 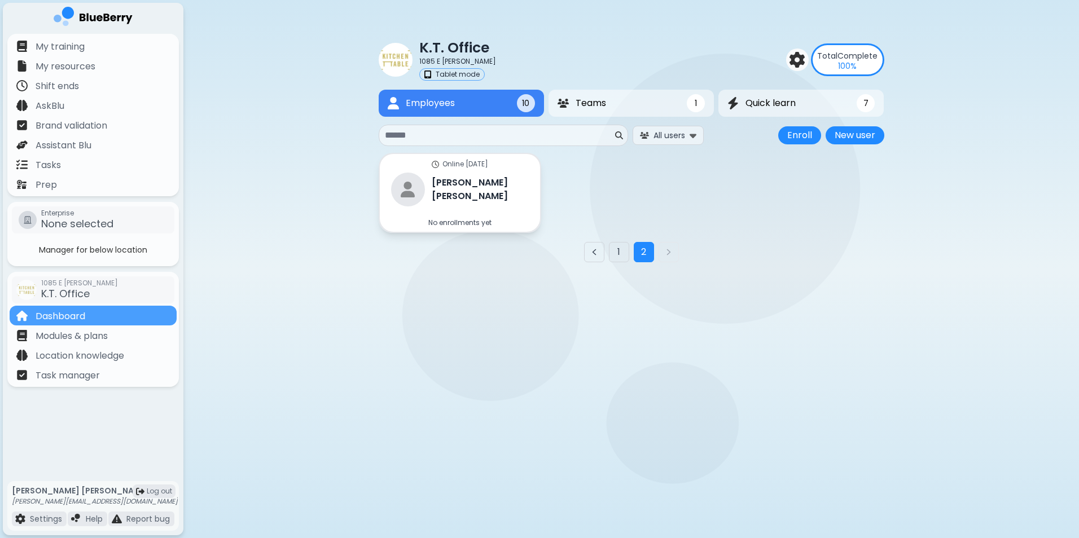 I want to click on img: expand, so click(x=693, y=135).